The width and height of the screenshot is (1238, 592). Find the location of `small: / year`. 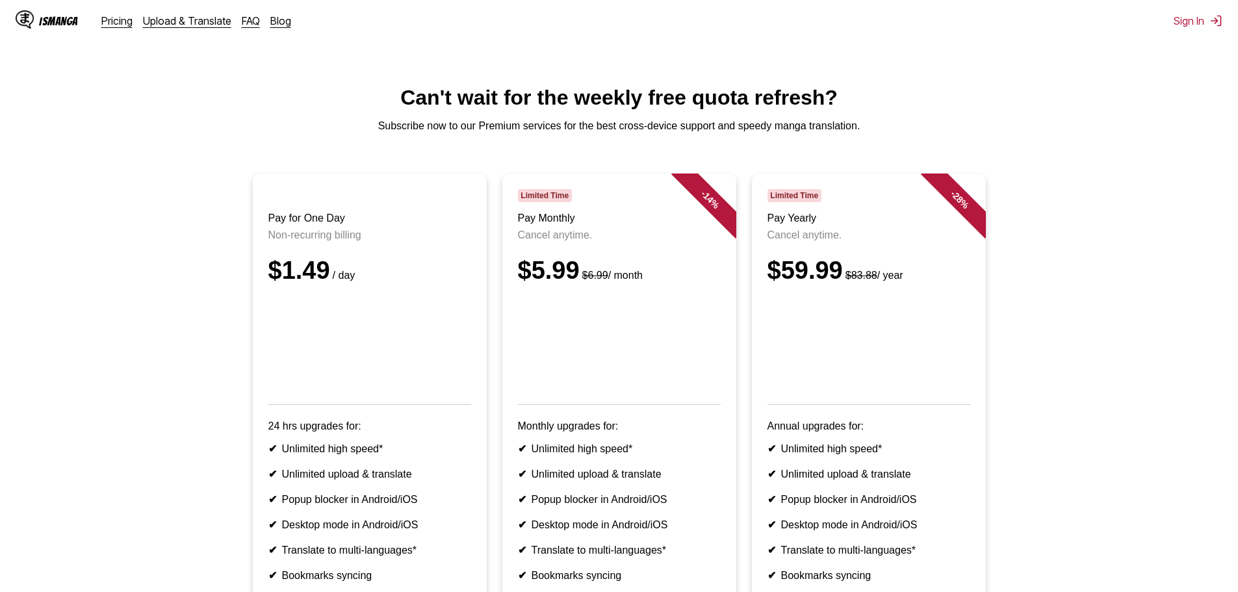

small: / year is located at coordinates (873, 275).